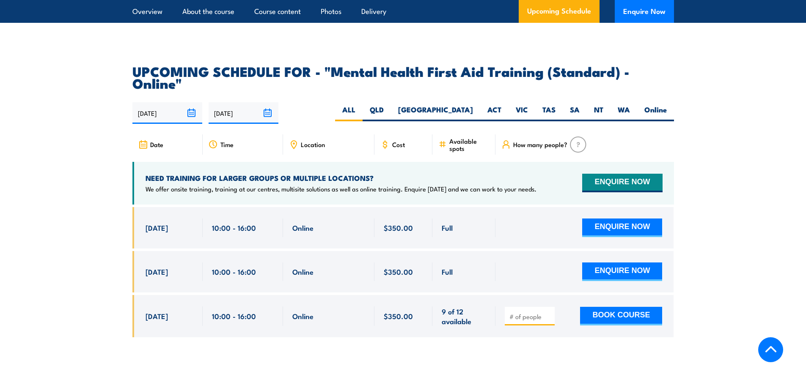 This screenshot has height=385, width=806. Describe the element at coordinates (469, 145) in the screenshot. I see `span: Available spots` at that location.